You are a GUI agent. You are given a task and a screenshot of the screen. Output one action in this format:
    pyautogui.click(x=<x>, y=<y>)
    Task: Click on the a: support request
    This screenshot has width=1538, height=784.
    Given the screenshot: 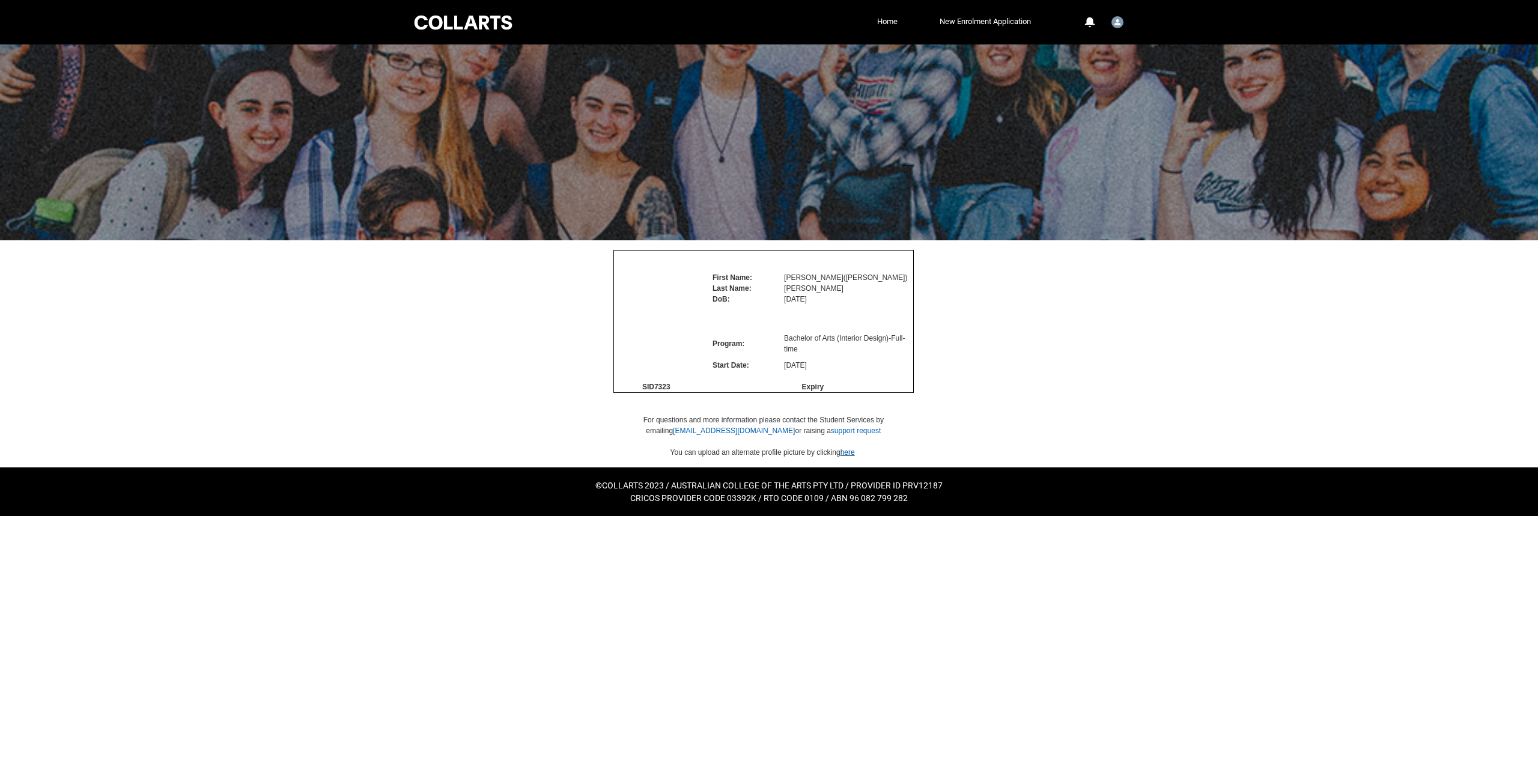 What is the action you would take?
    pyautogui.click(x=855, y=431)
    